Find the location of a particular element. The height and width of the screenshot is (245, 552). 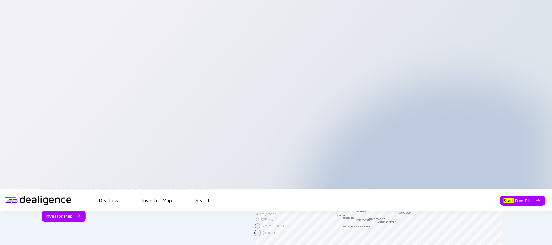

div: QED Investors is located at coordinates (365, 220).